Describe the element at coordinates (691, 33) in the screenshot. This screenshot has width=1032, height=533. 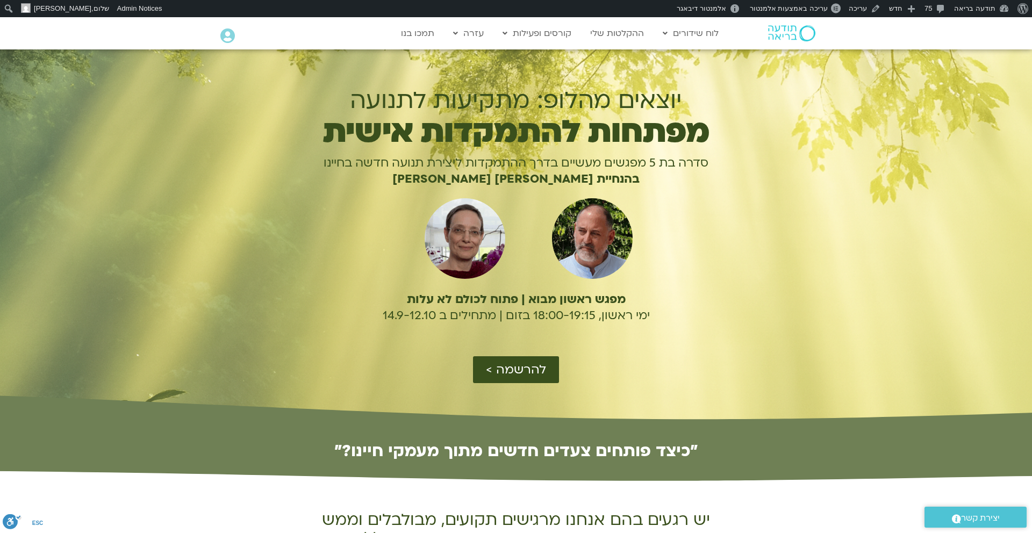
I see `a: לוח שידורים` at that location.